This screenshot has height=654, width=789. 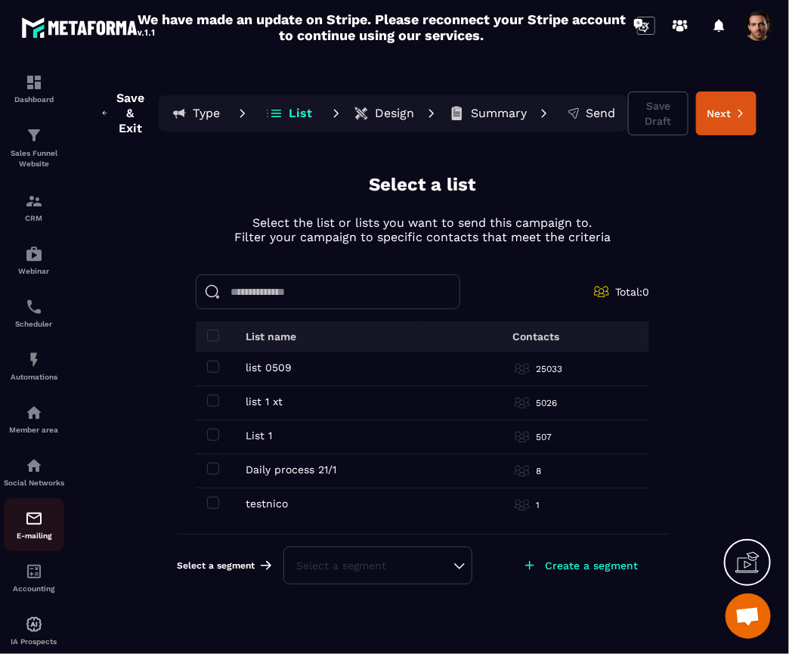 What do you see at coordinates (749, 616) in the screenshot?
I see `div: Open chat` at bounding box center [749, 616].